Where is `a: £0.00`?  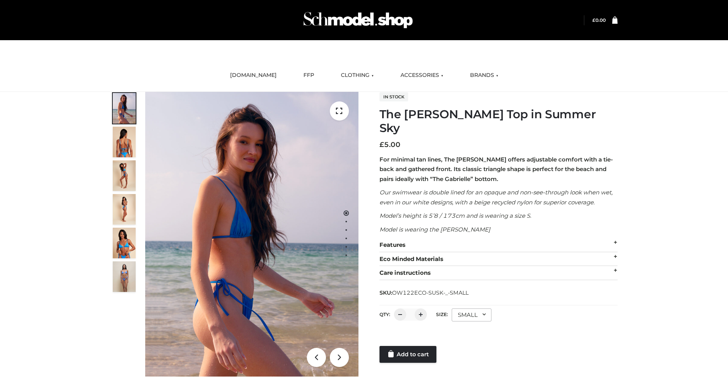
a: £0.00 is located at coordinates (599, 20).